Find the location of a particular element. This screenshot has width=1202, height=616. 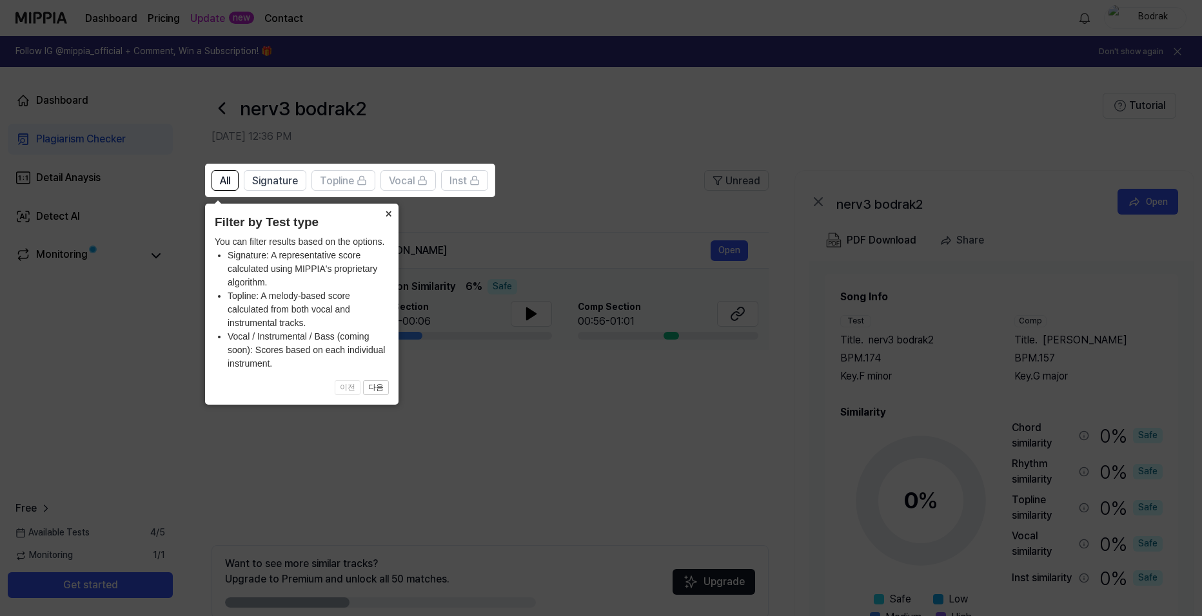

button: All is located at coordinates (225, 181).